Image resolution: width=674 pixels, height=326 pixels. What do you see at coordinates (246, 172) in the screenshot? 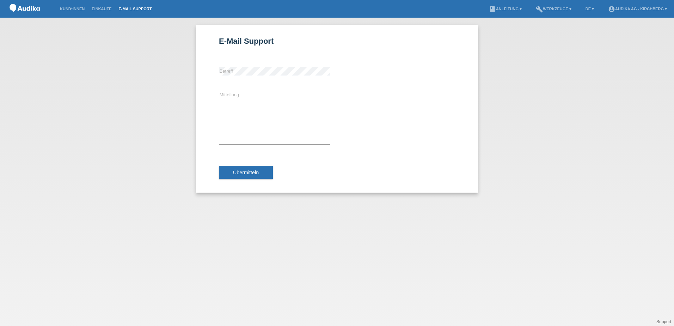
I see `button: Übermitteln` at bounding box center [246, 172].